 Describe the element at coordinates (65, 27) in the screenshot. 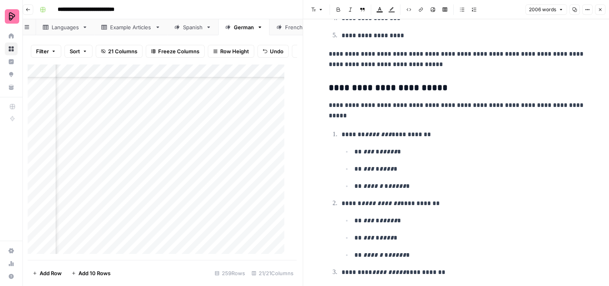

I see `div: Languages` at that location.